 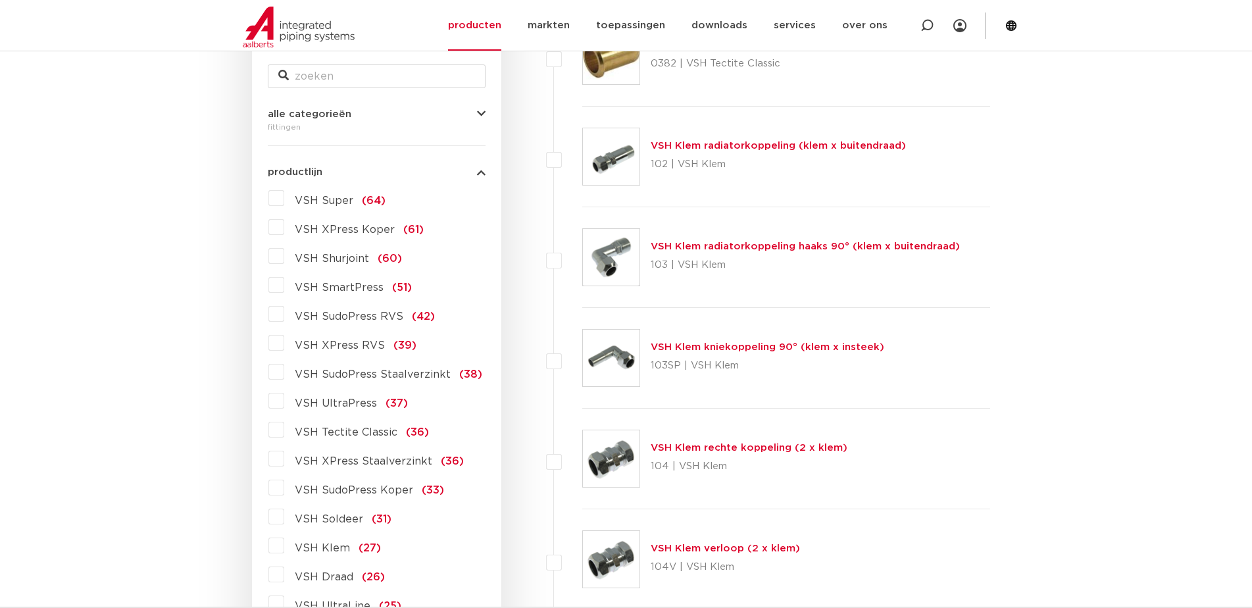 What do you see at coordinates (402, 288) in the screenshot?
I see `span: (51)` at bounding box center [402, 288].